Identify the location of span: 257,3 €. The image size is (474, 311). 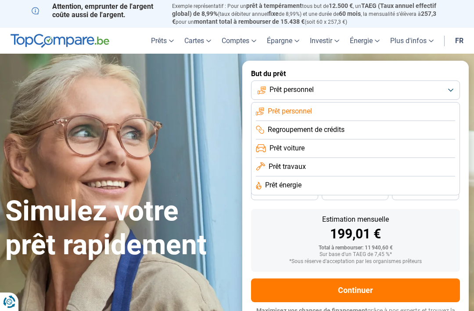
(304, 18).